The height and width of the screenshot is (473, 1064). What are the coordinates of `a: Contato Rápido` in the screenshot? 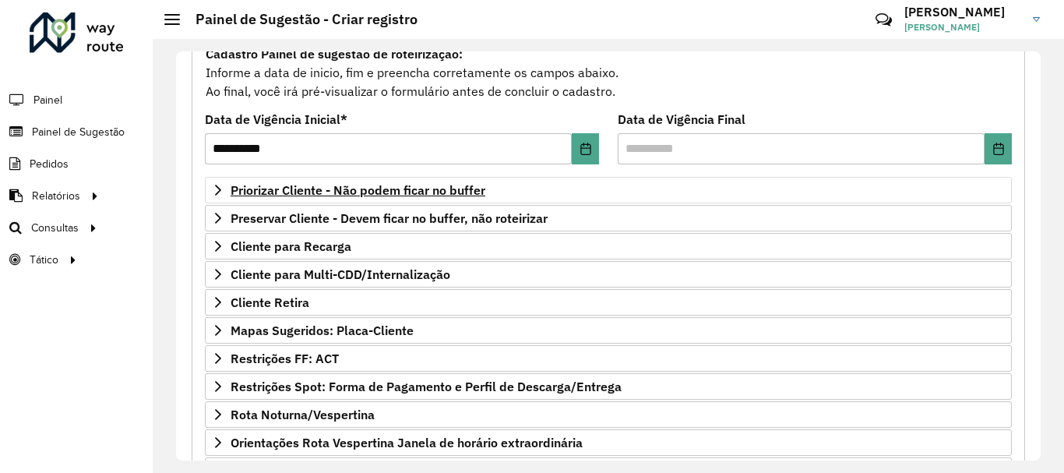 It's located at (884, 19).